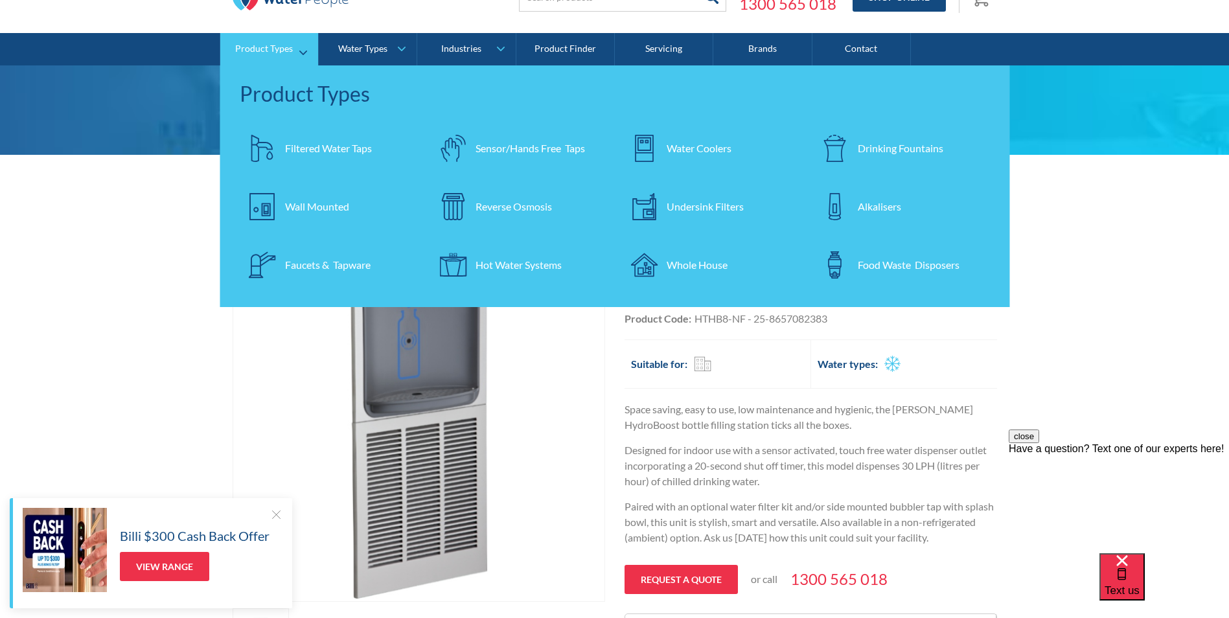  What do you see at coordinates (764, 579) in the screenshot?
I see `p: or call` at bounding box center [764, 579].